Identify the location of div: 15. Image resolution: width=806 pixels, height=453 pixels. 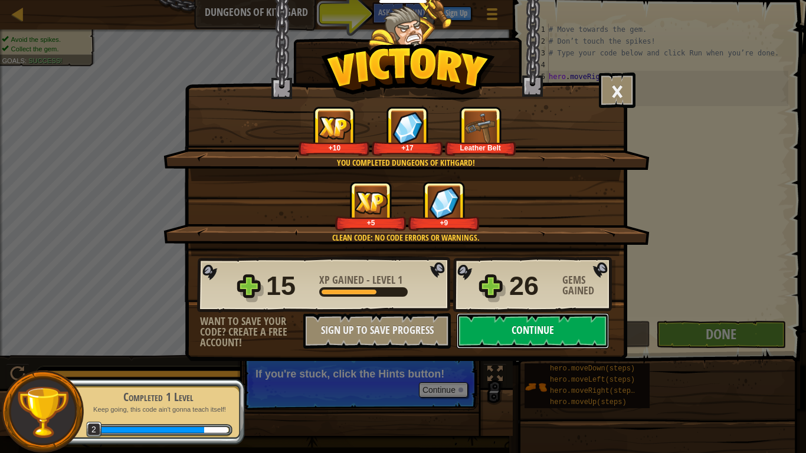
(289, 286).